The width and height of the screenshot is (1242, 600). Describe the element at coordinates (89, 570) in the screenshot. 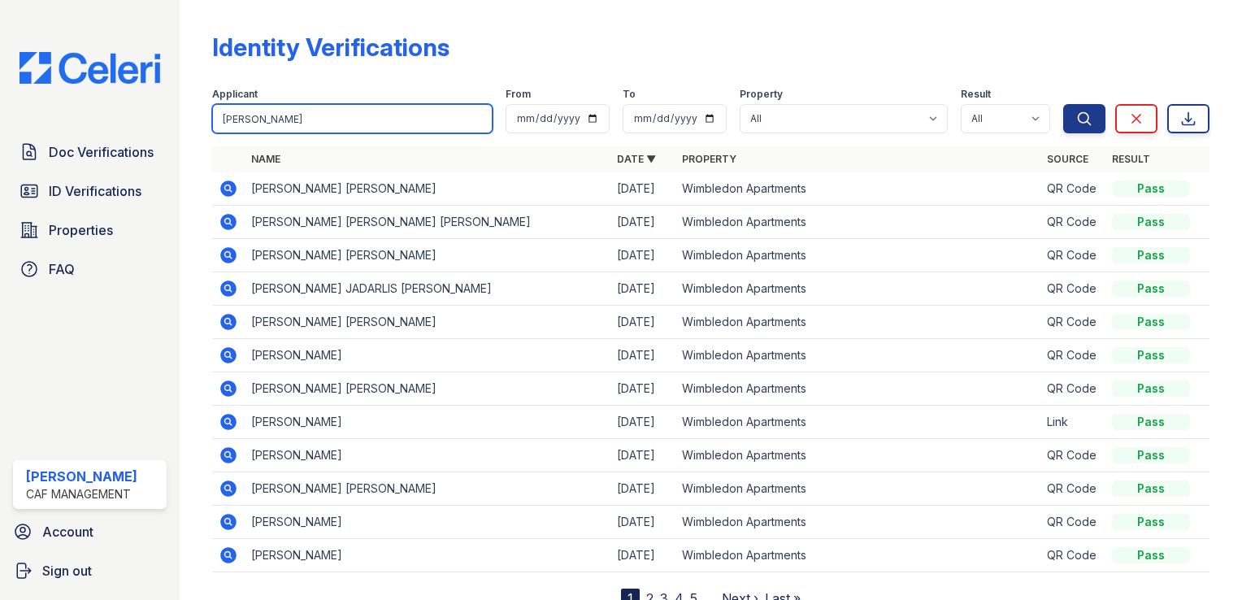

I see `button: Sign out` at that location.